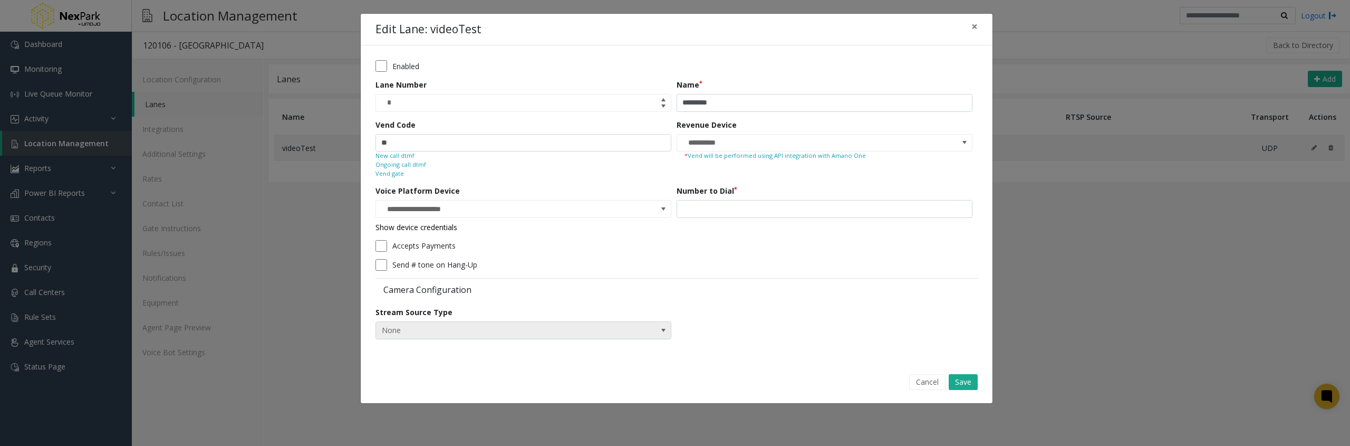 Image resolution: width=1350 pixels, height=446 pixels. Describe the element at coordinates (401, 84) in the screenshot. I see `label: Lane Number` at that location.